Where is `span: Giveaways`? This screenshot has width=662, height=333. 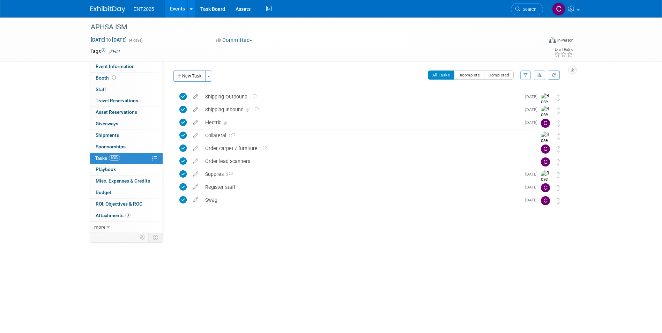
span: Giveaways is located at coordinates (107, 124).